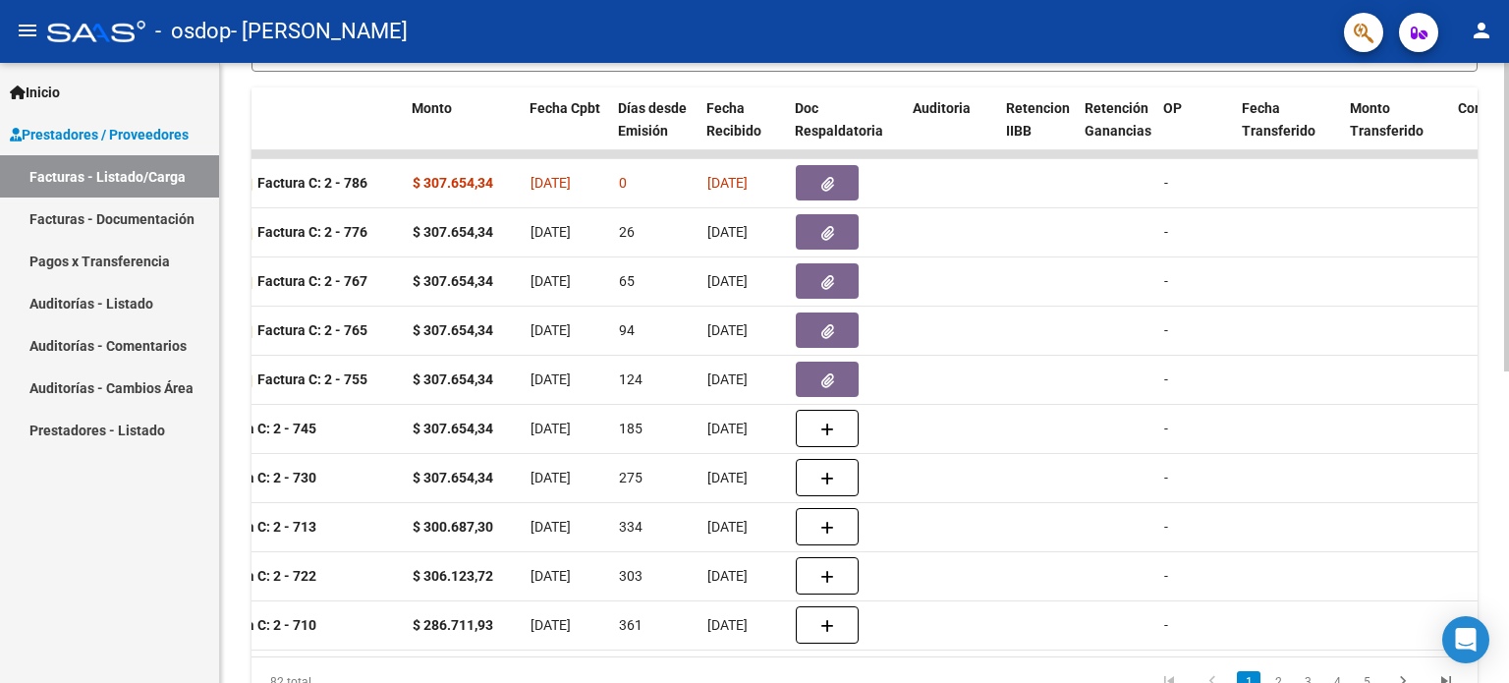 This screenshot has width=1509, height=683. I want to click on strong: Factura C: 2 - 745, so click(261, 428).